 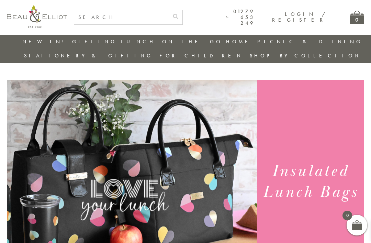 I want to click on a: Login / Register, so click(x=299, y=17).